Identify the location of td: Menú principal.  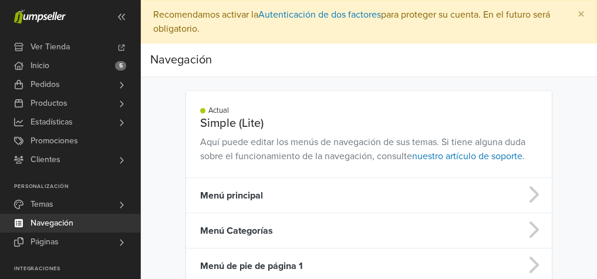
(328, 195).